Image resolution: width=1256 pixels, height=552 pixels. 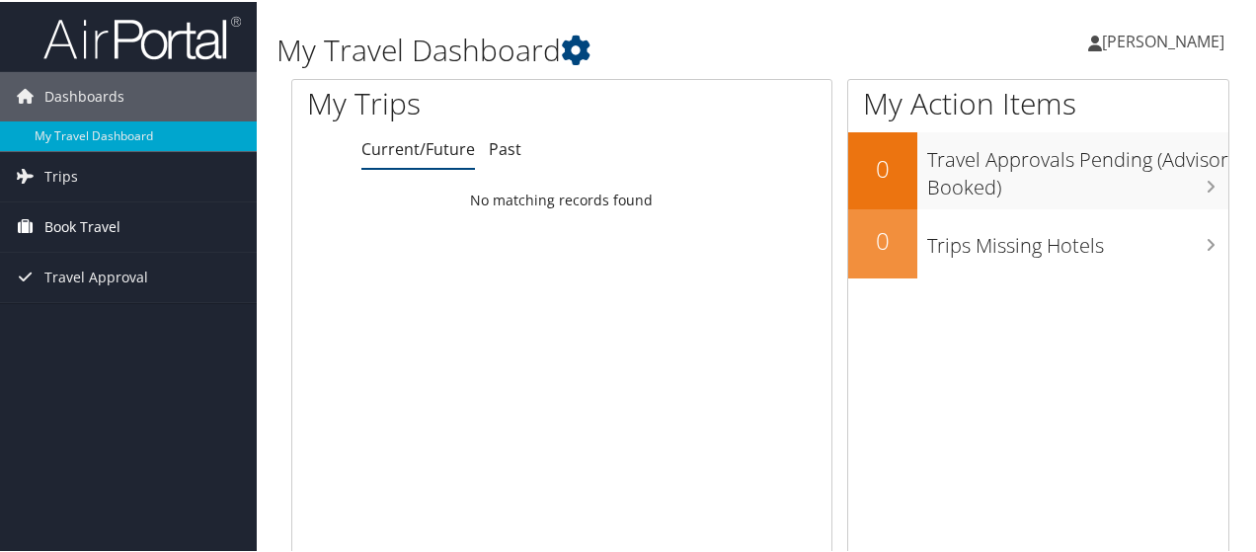 I want to click on h3: Travel Approvals Pending (Advisor Booked), so click(x=1077, y=167).